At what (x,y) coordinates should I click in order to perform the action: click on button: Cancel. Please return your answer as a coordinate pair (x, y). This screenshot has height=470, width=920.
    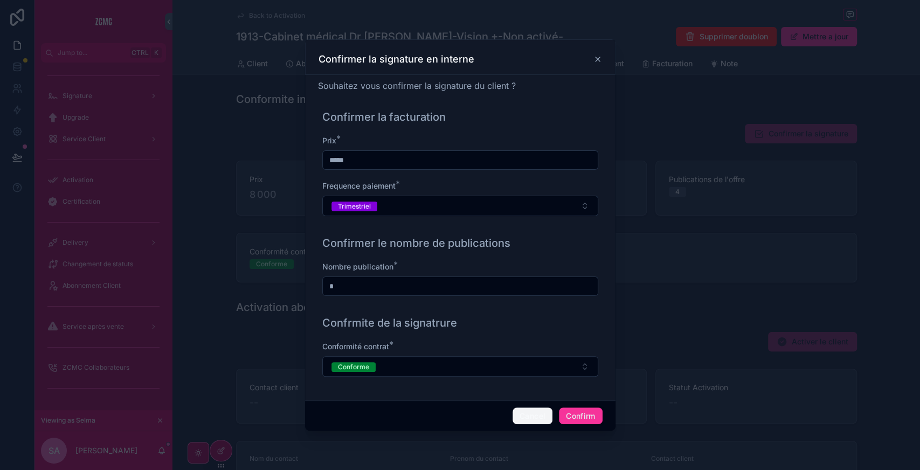
    Looking at the image, I should click on (533, 416).